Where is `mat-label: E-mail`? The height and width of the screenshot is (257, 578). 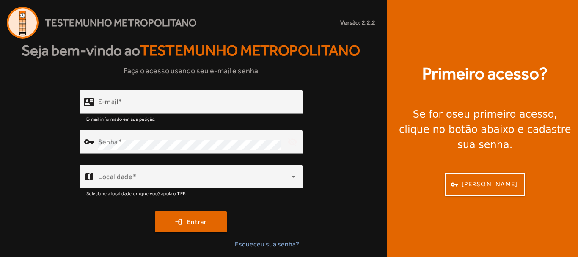
mat-label: E-mail is located at coordinates (108, 102).